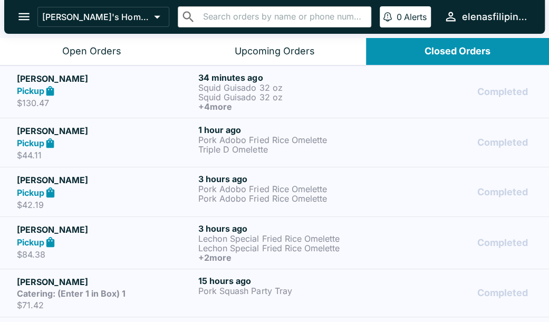 This screenshot has width=549, height=322. What do you see at coordinates (486, 16) in the screenshot?
I see `button: elenasfilipinofoods` at bounding box center [486, 16].